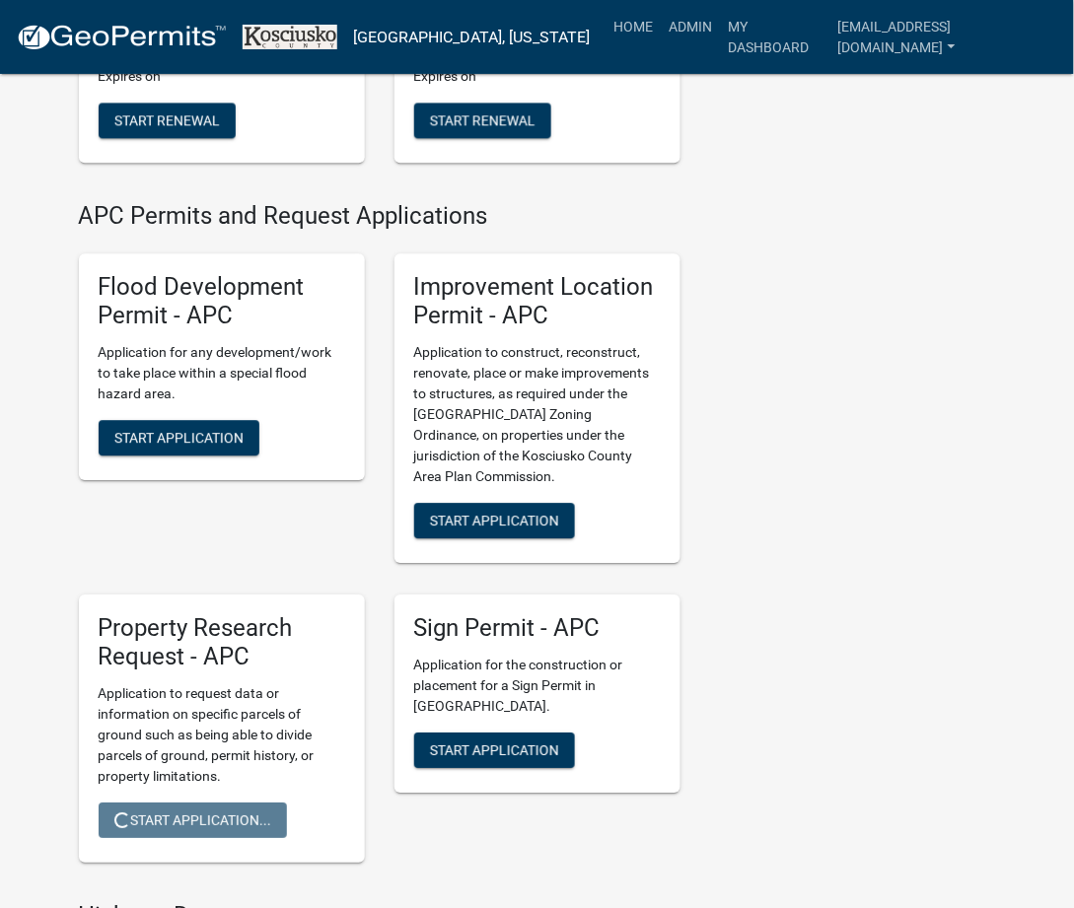 The width and height of the screenshot is (1074, 908). What do you see at coordinates (222, 643) in the screenshot?
I see `h5: Property Research Request - APC` at bounding box center [222, 643].